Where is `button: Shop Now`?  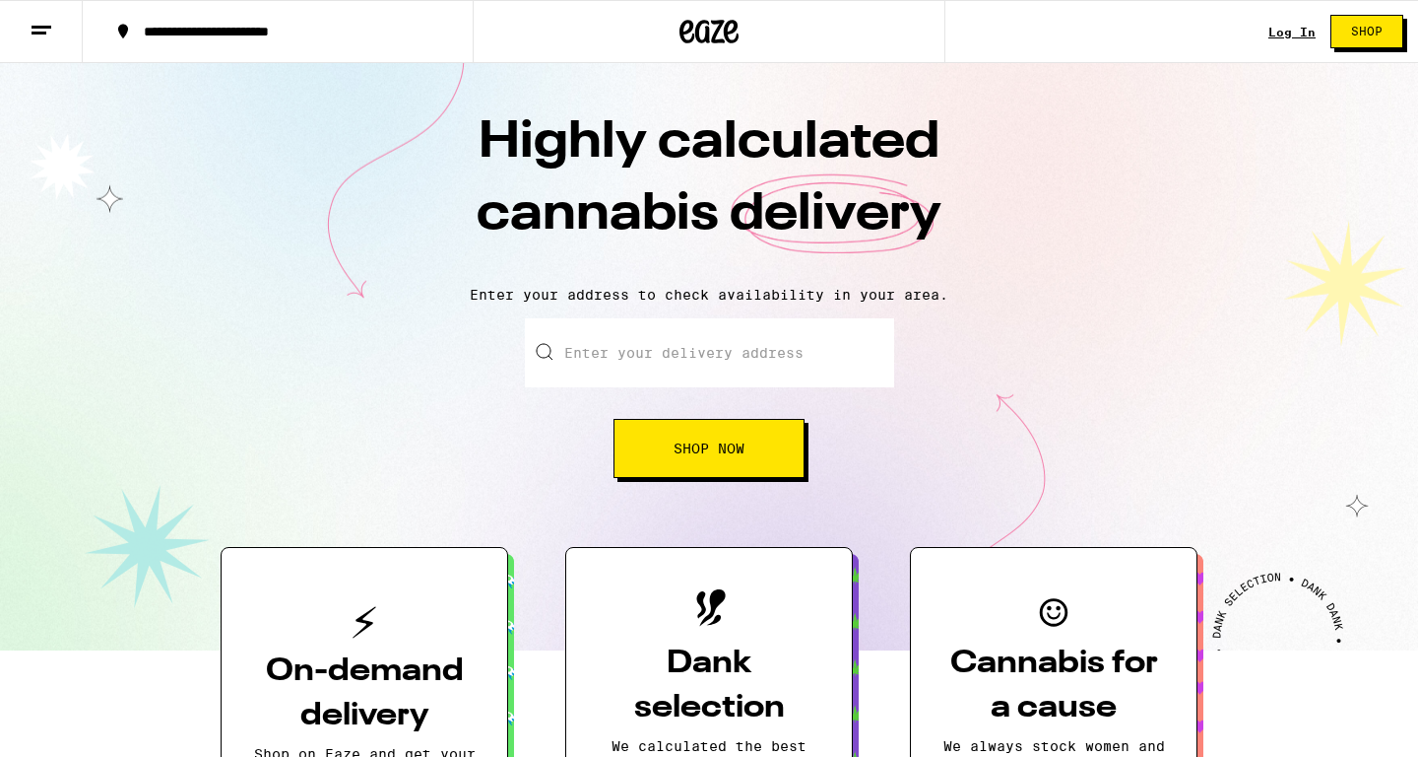 button: Shop Now is located at coordinates (709, 448).